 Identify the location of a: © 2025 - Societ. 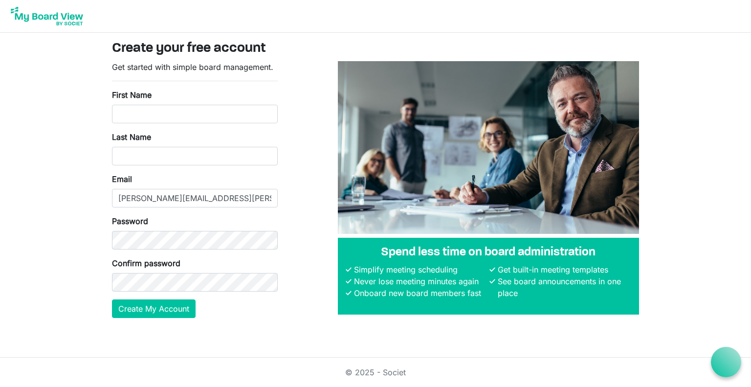
(375, 372).